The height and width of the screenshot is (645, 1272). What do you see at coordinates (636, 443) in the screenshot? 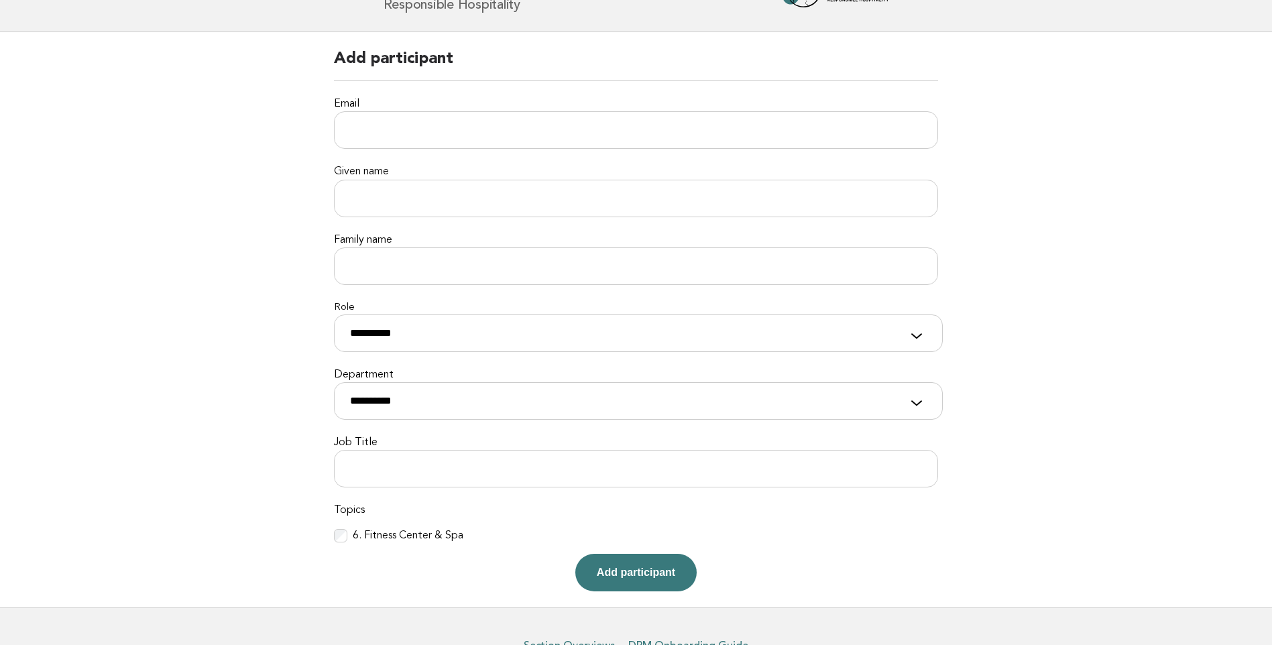
I see `label: Job Title` at bounding box center [636, 443].